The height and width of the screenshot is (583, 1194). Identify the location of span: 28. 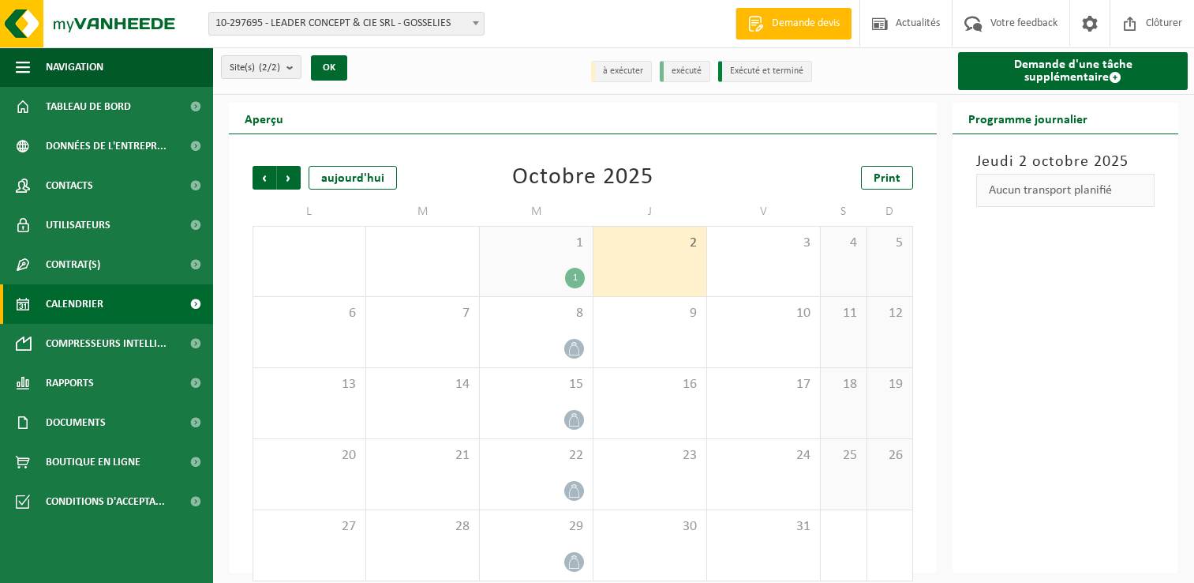
(422, 527).